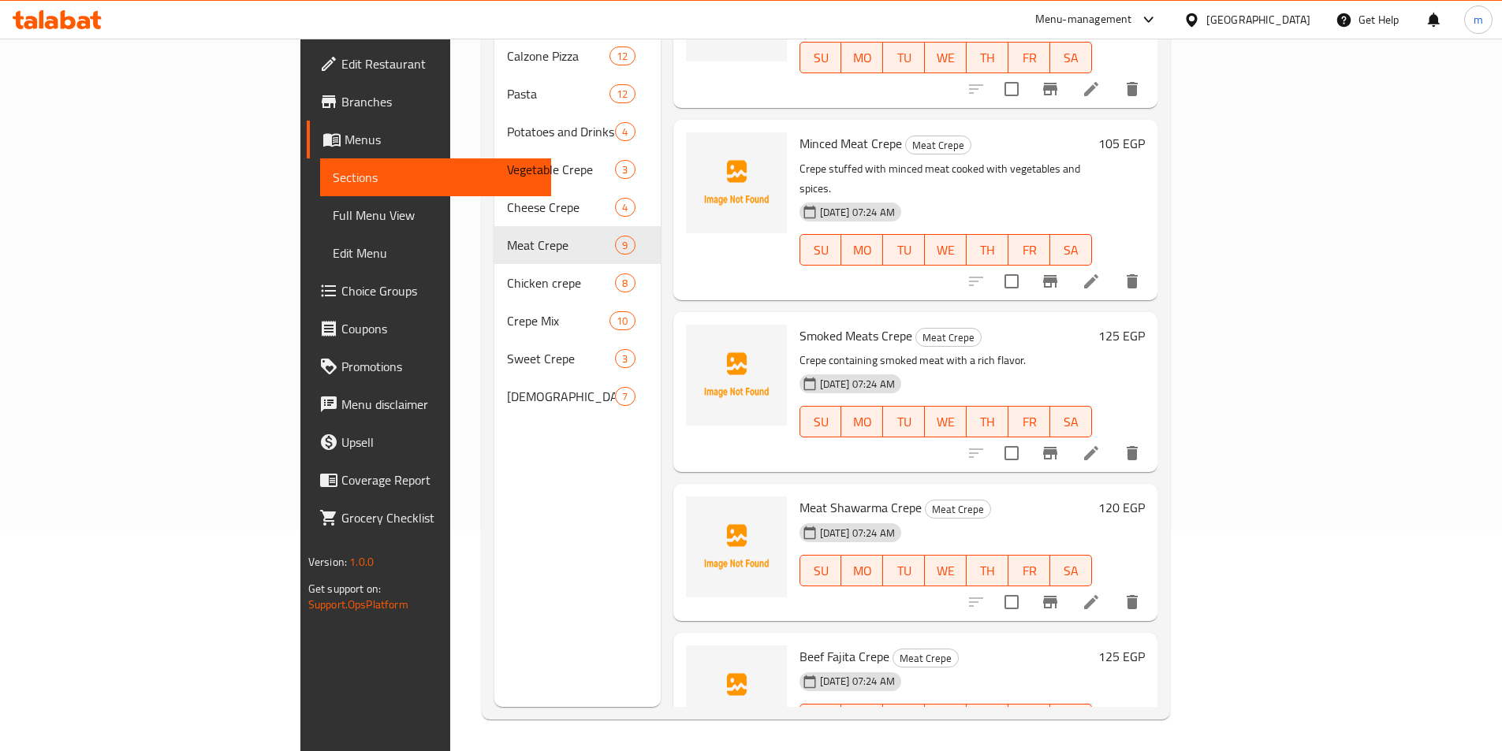 The image size is (1502, 751). What do you see at coordinates (577, 283) in the screenshot?
I see `div: Chicken crepe8` at bounding box center [577, 283].